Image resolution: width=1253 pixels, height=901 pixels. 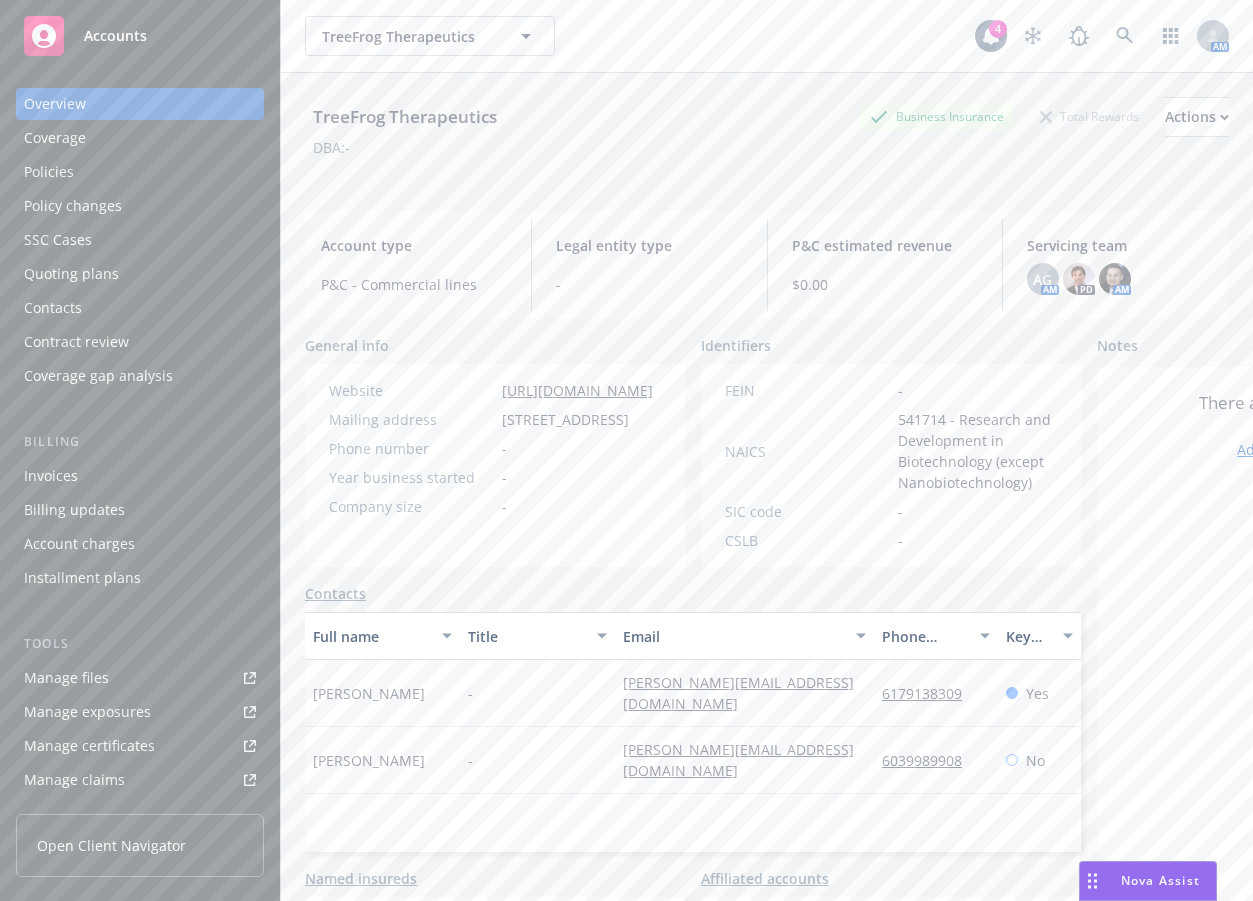 What do you see at coordinates (382, 636) in the screenshot?
I see `button: Full name` at bounding box center [382, 636].